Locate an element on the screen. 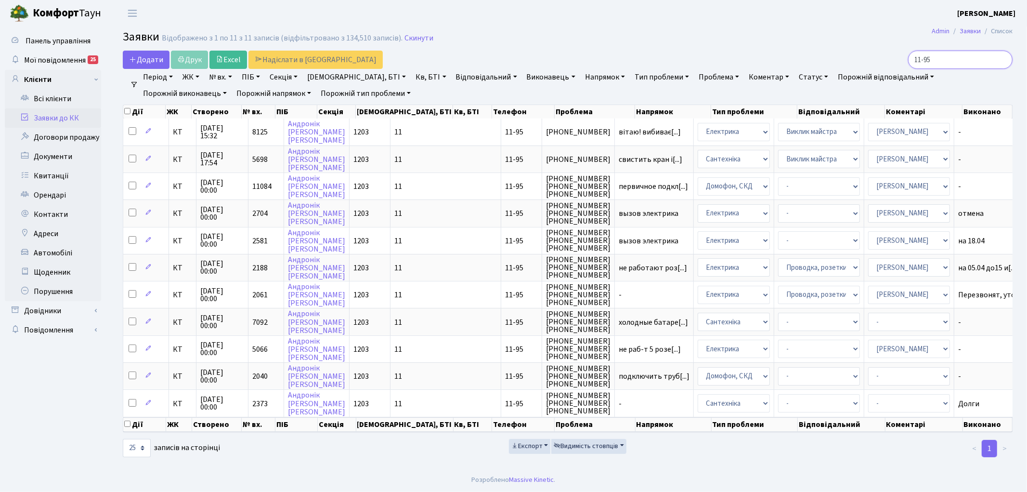  th: Проблема is located at coordinates (595, 424).